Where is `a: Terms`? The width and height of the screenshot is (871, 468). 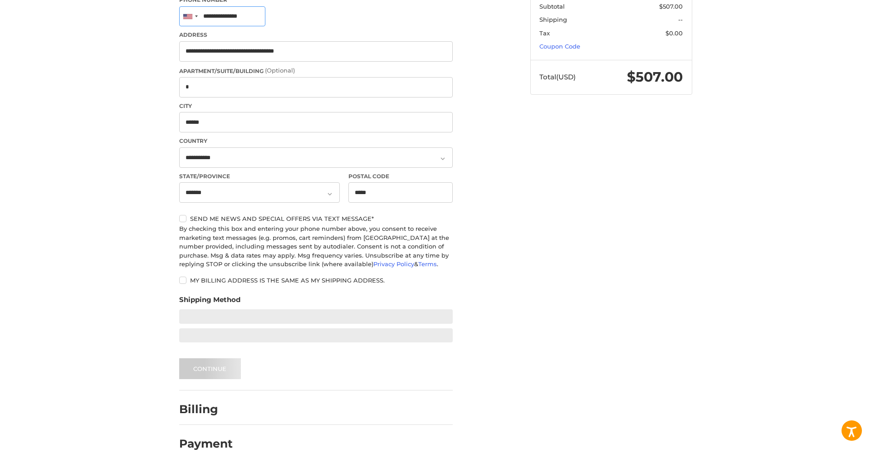
a: Terms is located at coordinates (427, 264).